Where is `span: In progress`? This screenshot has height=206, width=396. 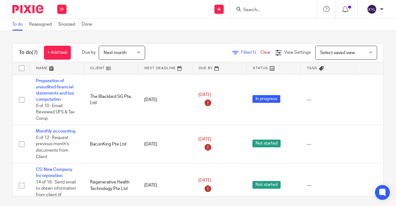 span: In progress is located at coordinates (266, 99).